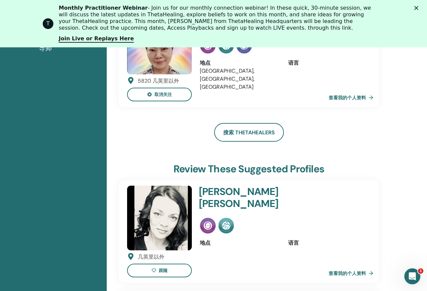 This screenshot has height=291, width=427. What do you see at coordinates (421, 271) in the screenshot?
I see `span: 1` at bounding box center [421, 271].